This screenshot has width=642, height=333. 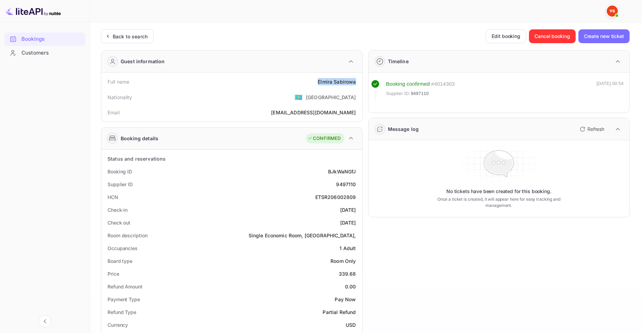 What do you see at coordinates (125, 287) in the screenshot?
I see `div: Refund Amount` at bounding box center [125, 287].